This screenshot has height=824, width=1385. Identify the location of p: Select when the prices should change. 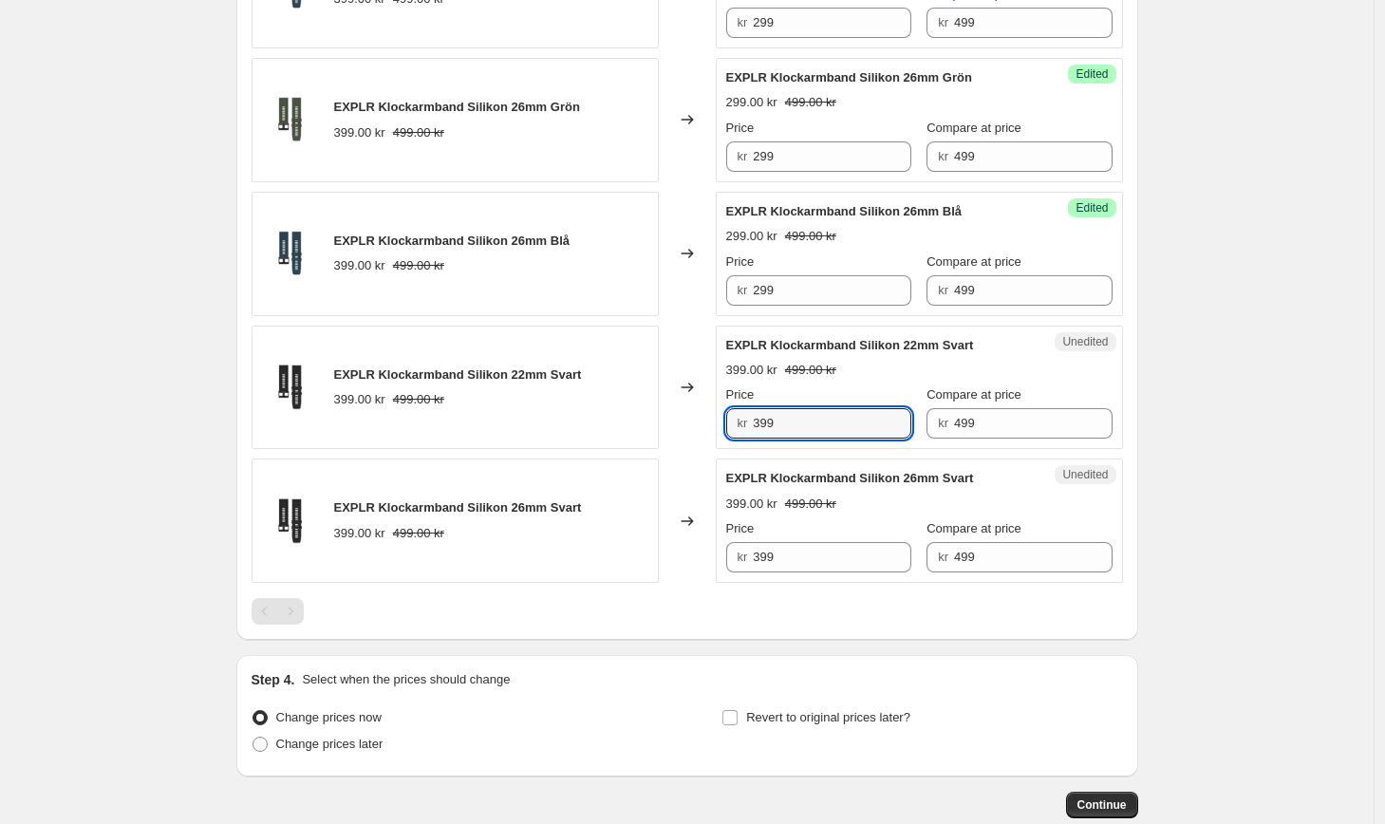
(405, 680).